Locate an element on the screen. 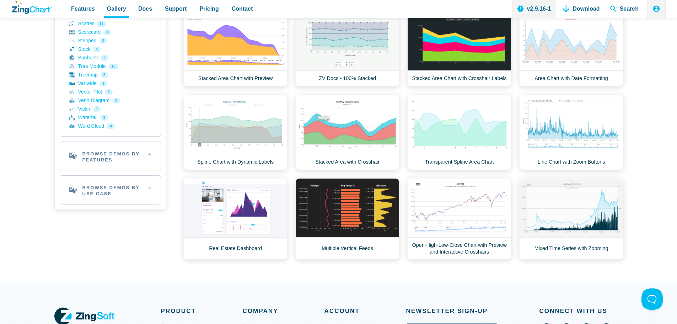 Image resolution: width=677 pixels, height=324 pixels. h2: Browse Demos By Features is located at coordinates (110, 156).